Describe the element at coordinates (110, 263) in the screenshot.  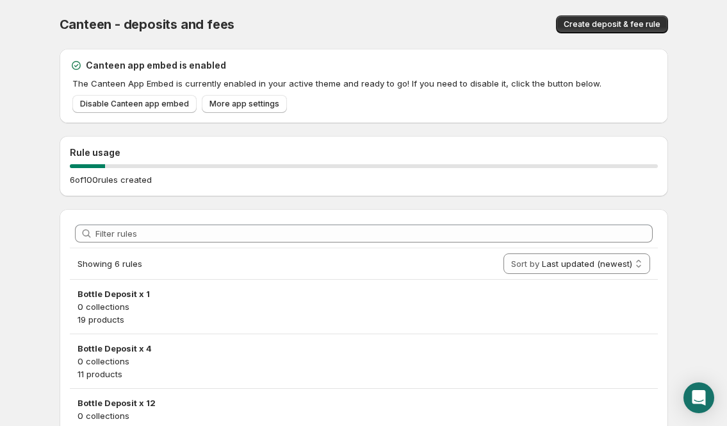
I see `span: Showing 6 rules` at that location.